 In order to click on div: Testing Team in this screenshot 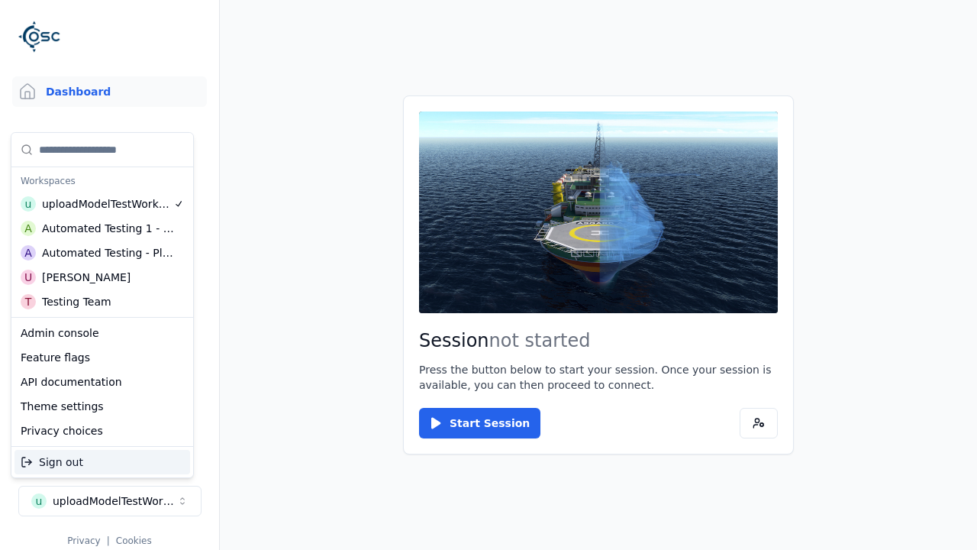, I will do `click(76, 302)`.